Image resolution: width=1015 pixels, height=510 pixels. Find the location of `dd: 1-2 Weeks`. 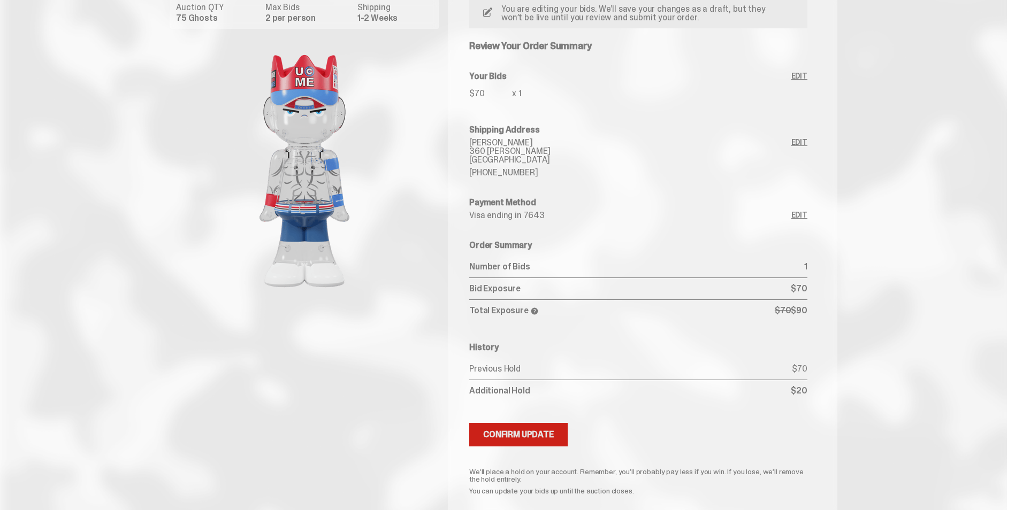

dd: 1-2 Weeks is located at coordinates (395, 18).